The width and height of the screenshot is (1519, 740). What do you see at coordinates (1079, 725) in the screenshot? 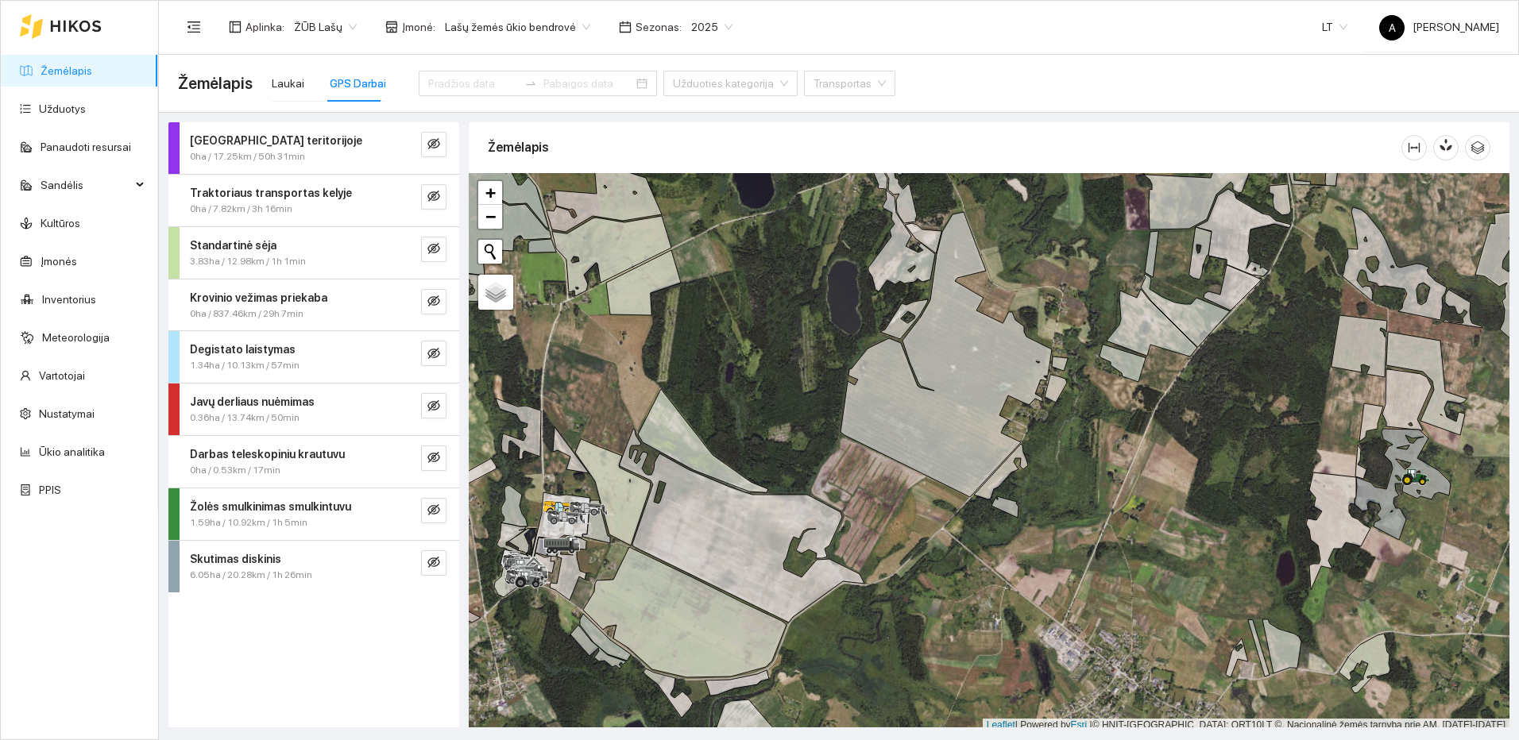
I see `a: Esri` at bounding box center [1079, 725].